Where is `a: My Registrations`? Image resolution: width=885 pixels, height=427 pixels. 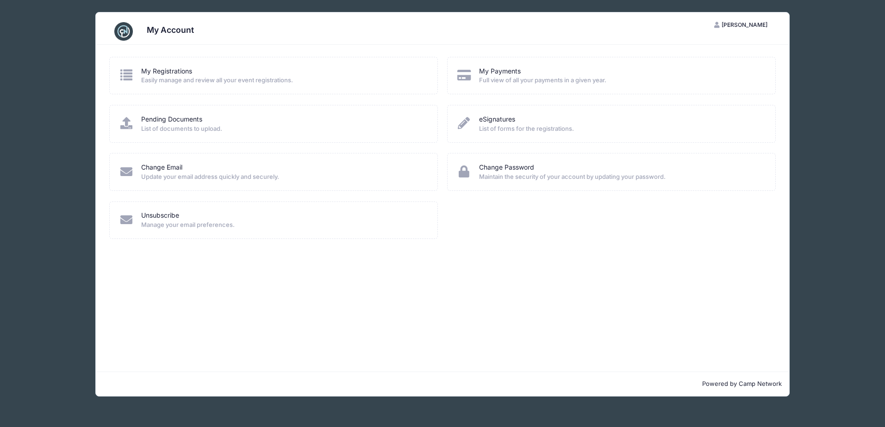 a: My Registrations is located at coordinates (167, 71).